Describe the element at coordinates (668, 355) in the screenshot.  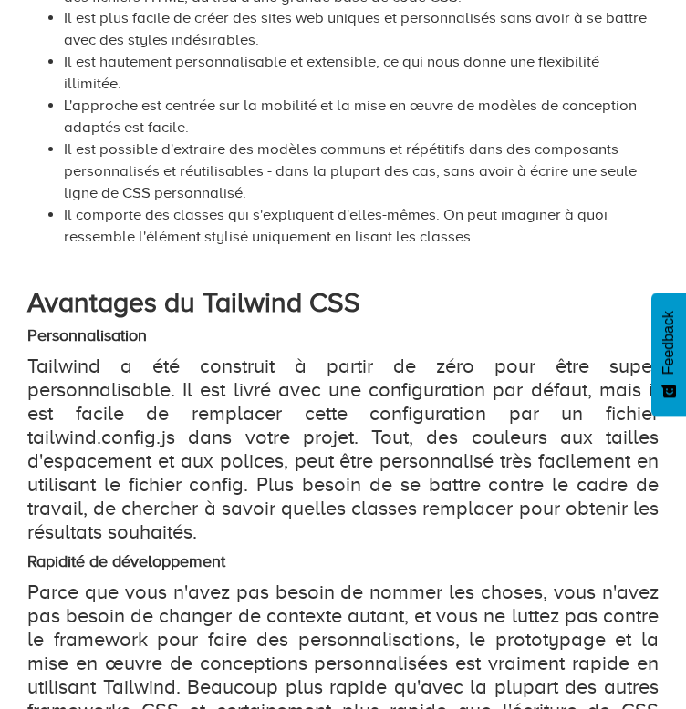
I see `button: Feedback - Afficher l’enquête` at that location.